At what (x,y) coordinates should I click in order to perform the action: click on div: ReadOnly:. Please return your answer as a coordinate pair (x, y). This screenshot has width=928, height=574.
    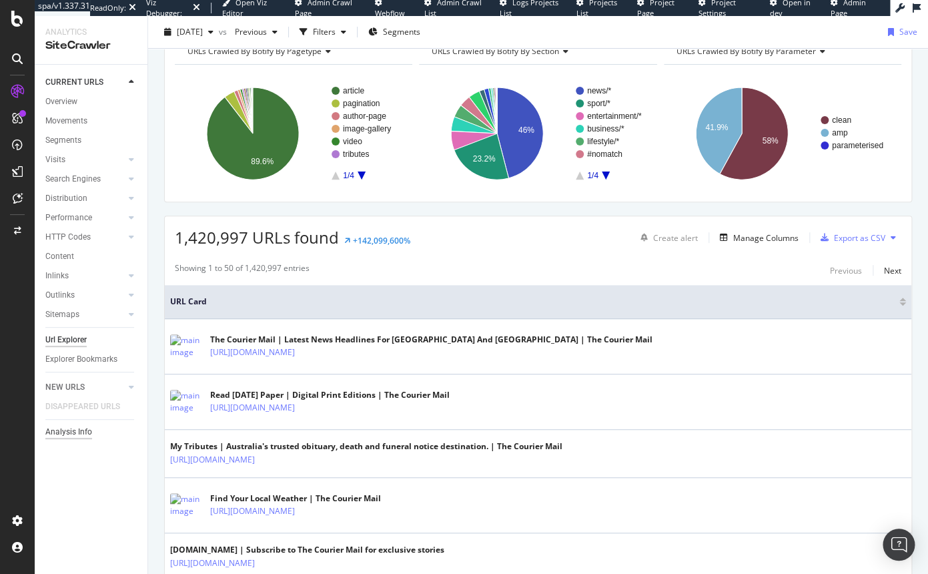
    Looking at the image, I should click on (108, 8).